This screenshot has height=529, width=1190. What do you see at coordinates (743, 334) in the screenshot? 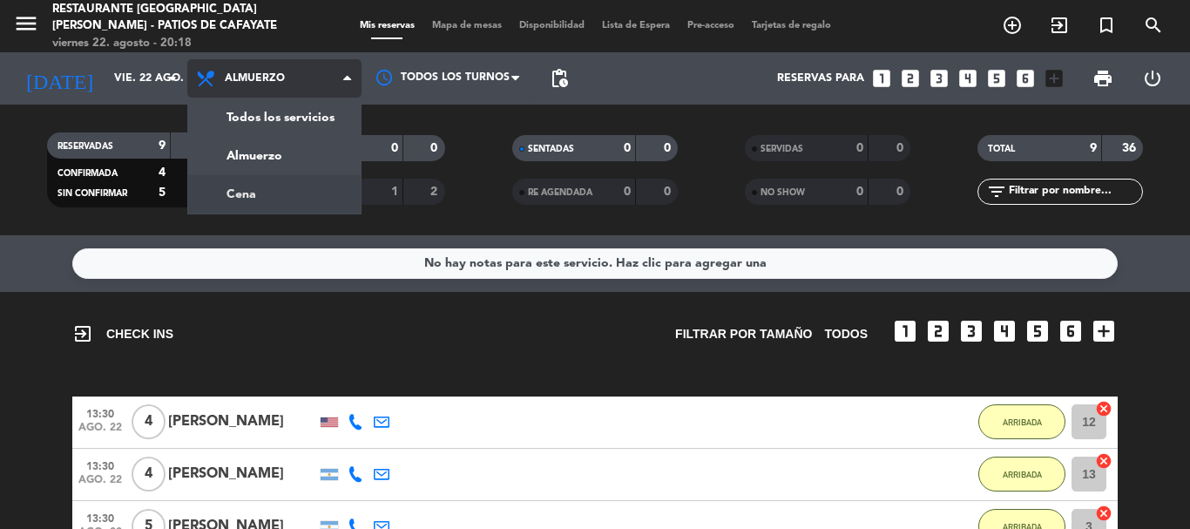
I see `span: Filtrar por tamaño` at bounding box center [743, 334].